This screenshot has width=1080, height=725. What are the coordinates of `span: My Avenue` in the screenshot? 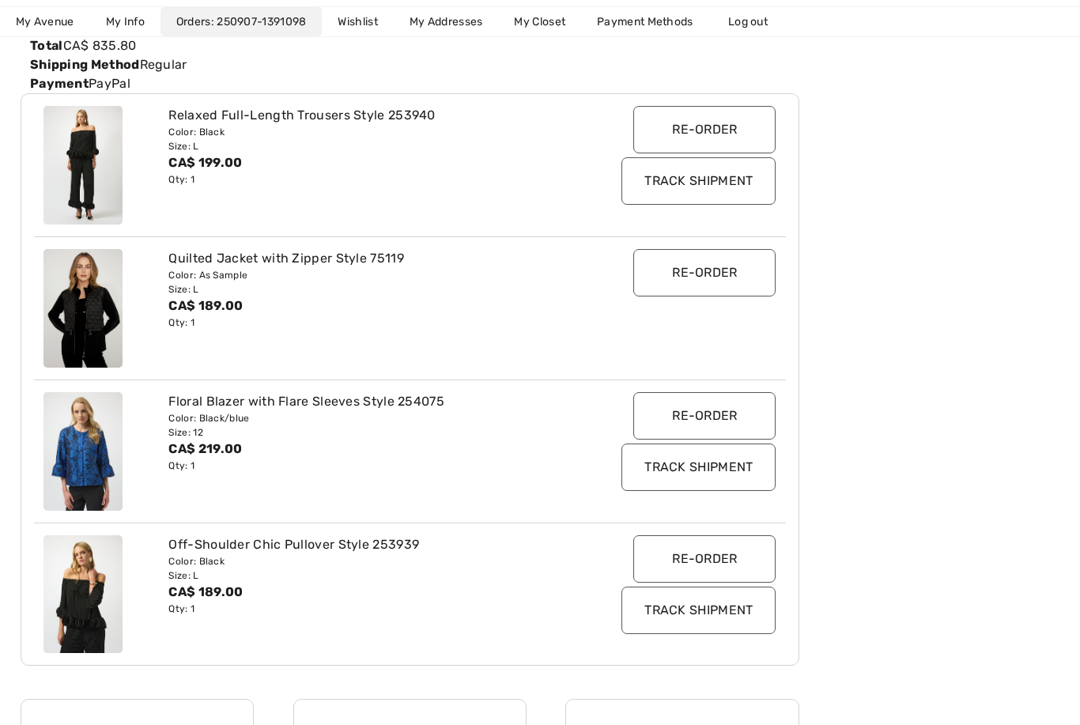 It's located at (45, 21).